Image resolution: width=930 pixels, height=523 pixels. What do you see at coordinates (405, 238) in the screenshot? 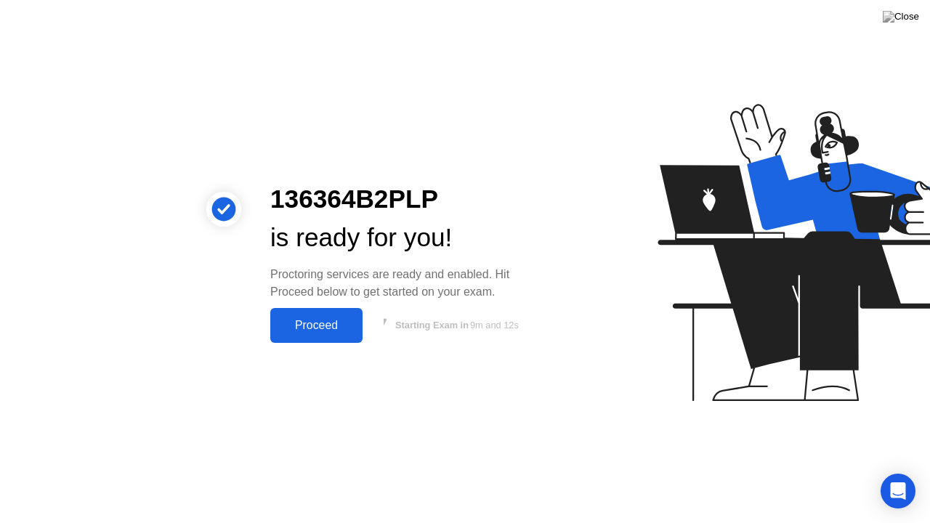
I see `div: is ready for you!` at bounding box center [405, 238].